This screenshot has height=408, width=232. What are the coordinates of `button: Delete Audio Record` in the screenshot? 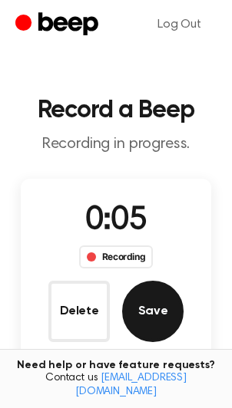 It's located at (79, 311).